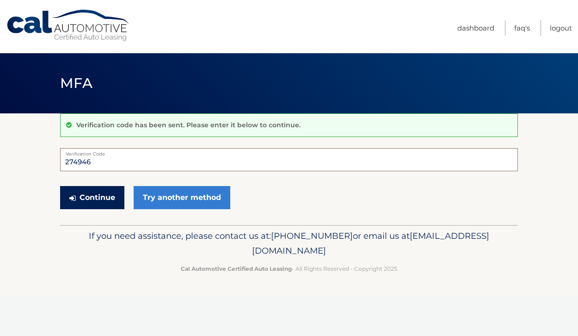 This screenshot has width=578, height=336. What do you see at coordinates (92, 197) in the screenshot?
I see `button: Continue` at bounding box center [92, 197].